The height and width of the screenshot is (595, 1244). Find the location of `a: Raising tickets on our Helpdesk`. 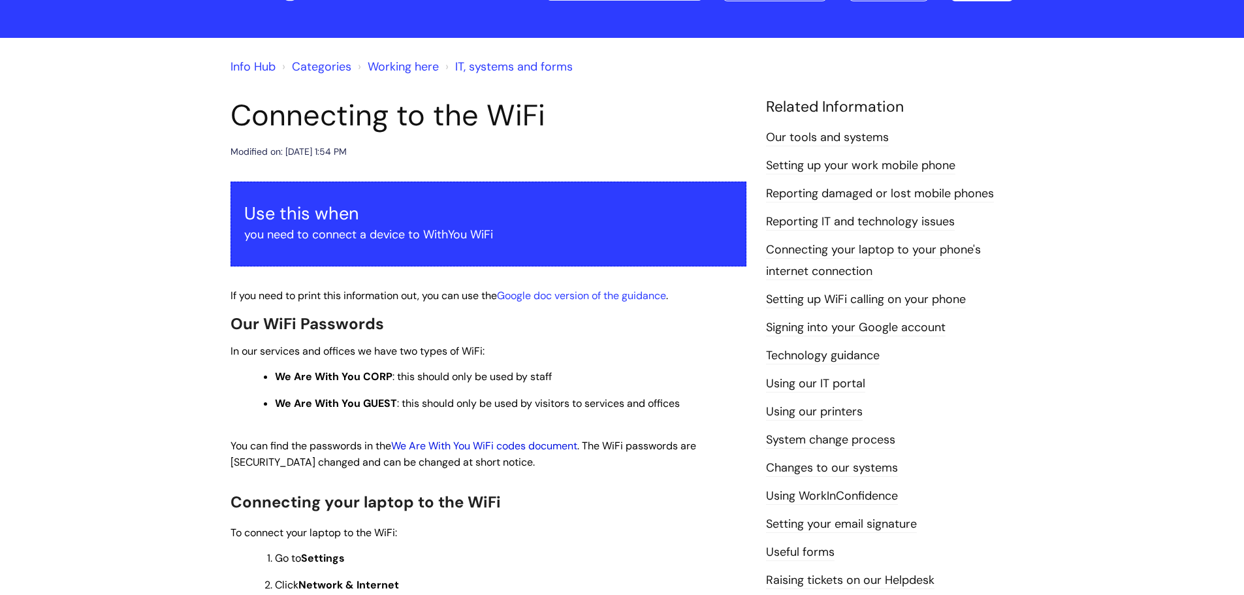

a: Raising tickets on our Helpdesk is located at coordinates (850, 581).